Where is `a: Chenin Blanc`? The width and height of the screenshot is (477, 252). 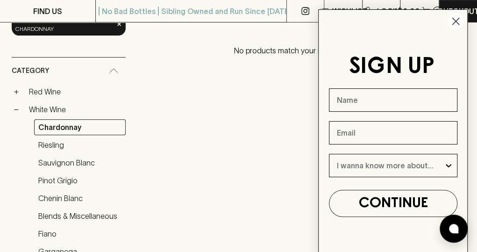 a: Chenin Blanc is located at coordinates (80, 198).